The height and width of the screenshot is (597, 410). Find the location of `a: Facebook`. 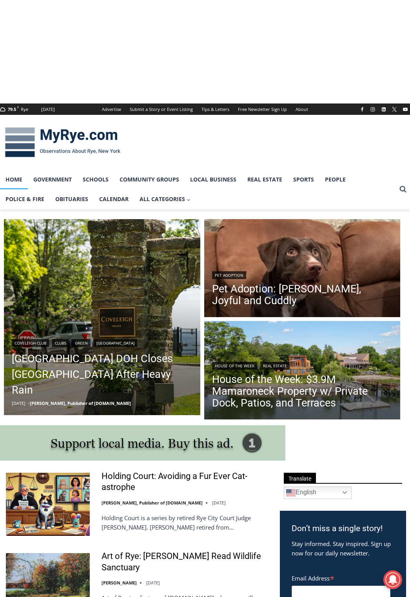

a: Facebook is located at coordinates (362, 109).